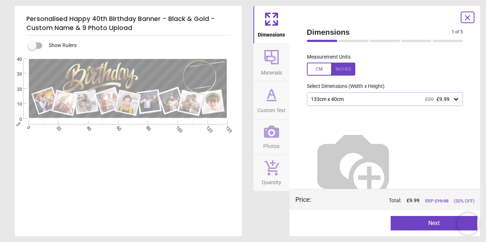 This screenshot has width=486, height=242. I want to click on span: 20, so click(15, 89).